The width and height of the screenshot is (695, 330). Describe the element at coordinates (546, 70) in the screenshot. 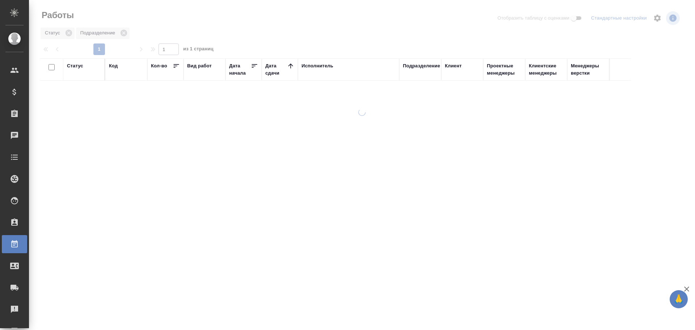

I see `div: Клиентские менеджеры` at that location.